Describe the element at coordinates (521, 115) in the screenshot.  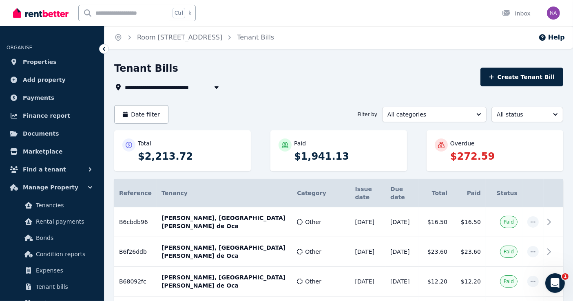
I see `span: All status` at that location.